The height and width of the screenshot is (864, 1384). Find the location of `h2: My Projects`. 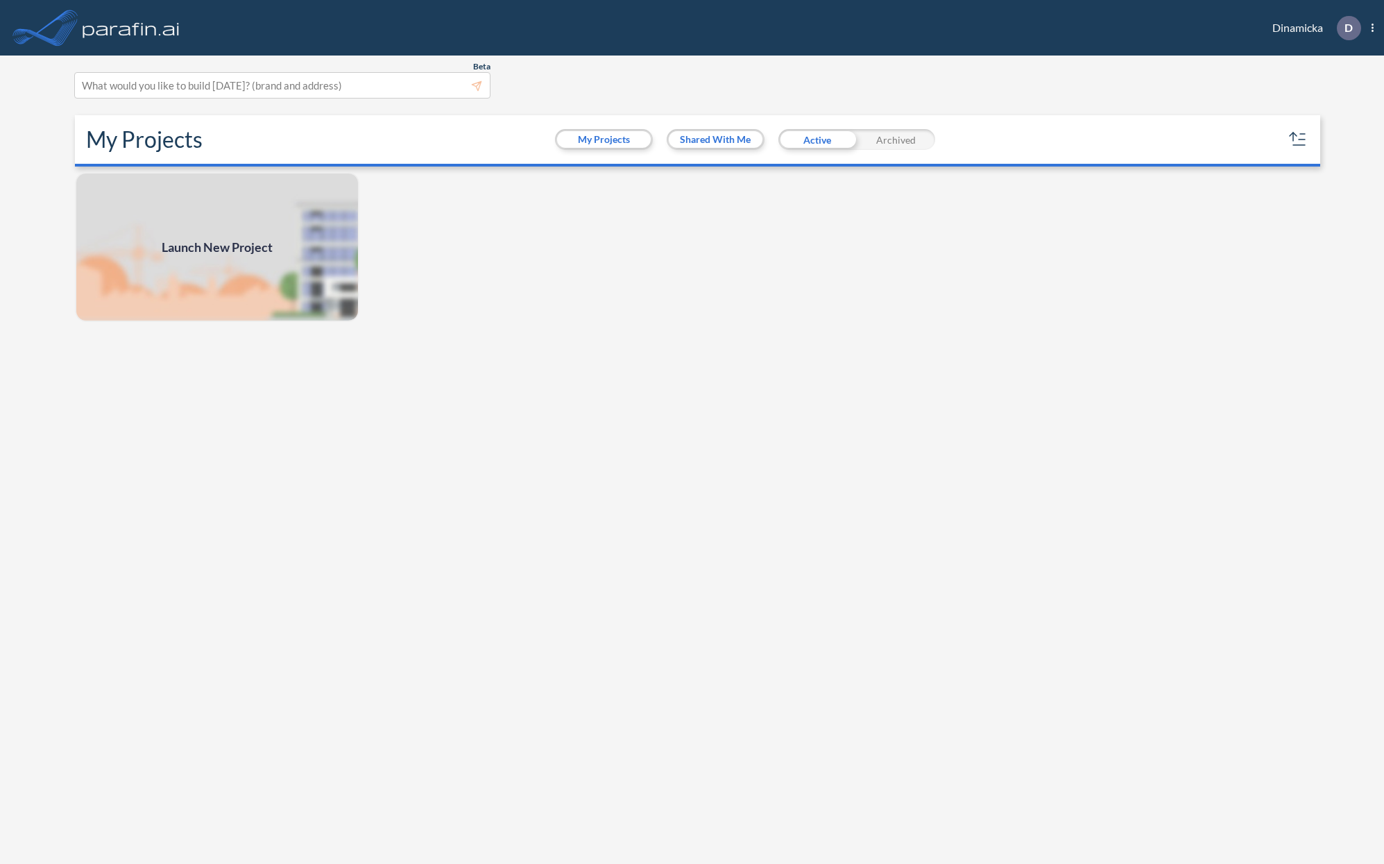

h2: My Projects is located at coordinates (144, 139).